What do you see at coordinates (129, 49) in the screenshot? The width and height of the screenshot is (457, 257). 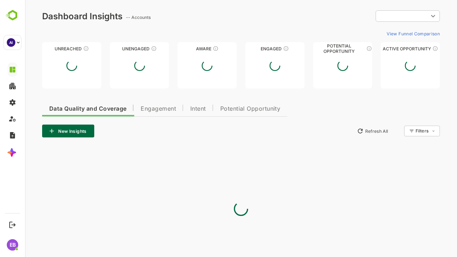 I see `div: These accounts have not shown enough engagement and need nurturing` at bounding box center [129, 49].